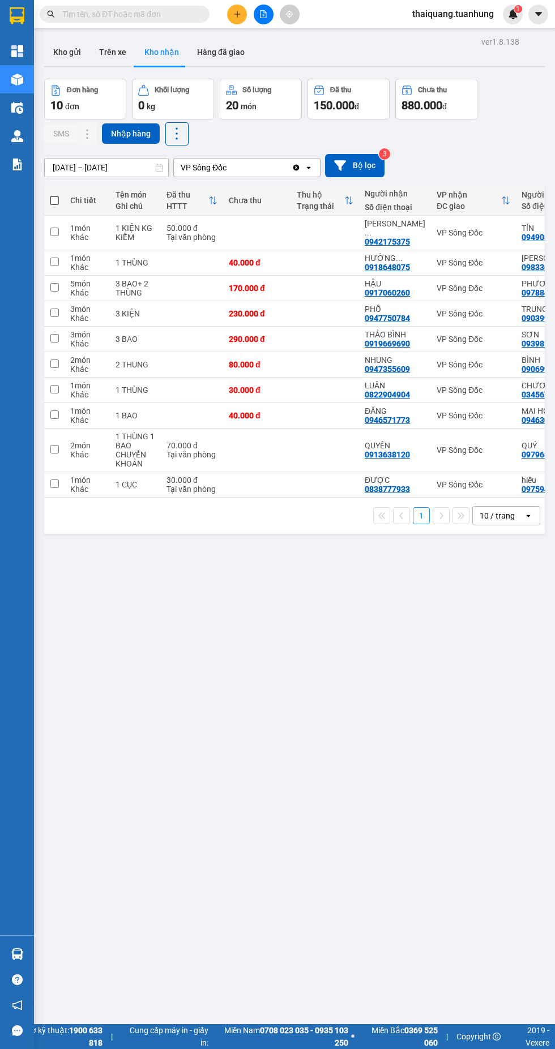 This screenshot has width=555, height=1049. I want to click on button: Đã thu150.000đ, so click(348, 99).